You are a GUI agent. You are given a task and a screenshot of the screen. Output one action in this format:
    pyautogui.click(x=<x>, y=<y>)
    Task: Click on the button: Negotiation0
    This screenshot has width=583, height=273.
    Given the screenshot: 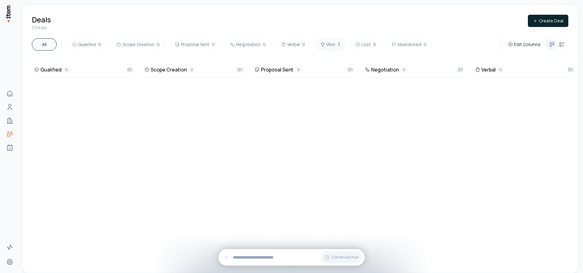 What is the action you would take?
    pyautogui.click(x=248, y=44)
    